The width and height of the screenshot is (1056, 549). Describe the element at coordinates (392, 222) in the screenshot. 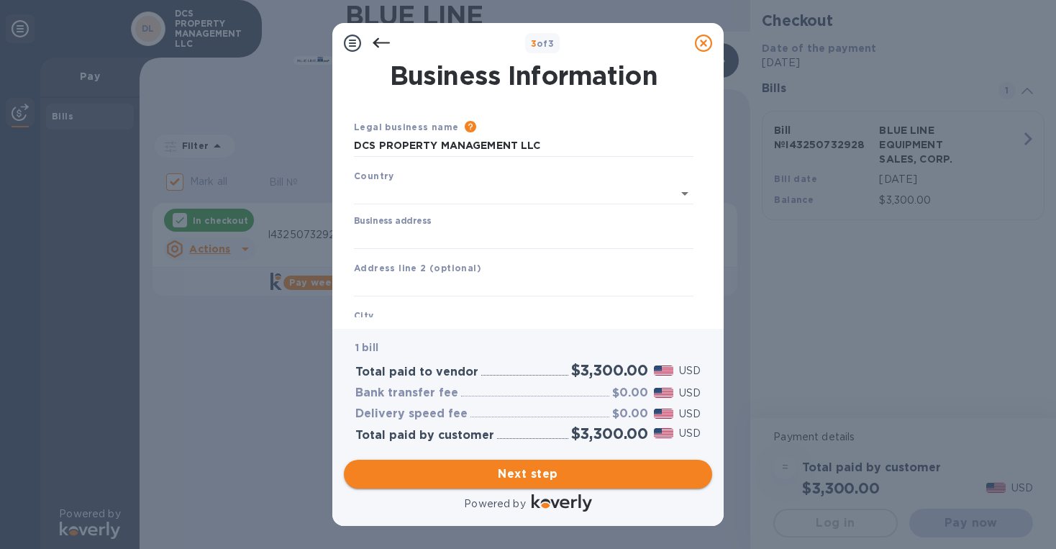

I see `label: Business address` at that location.